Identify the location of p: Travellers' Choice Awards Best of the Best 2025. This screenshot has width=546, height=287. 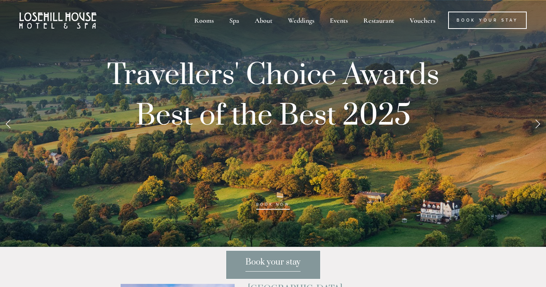
(273, 136).